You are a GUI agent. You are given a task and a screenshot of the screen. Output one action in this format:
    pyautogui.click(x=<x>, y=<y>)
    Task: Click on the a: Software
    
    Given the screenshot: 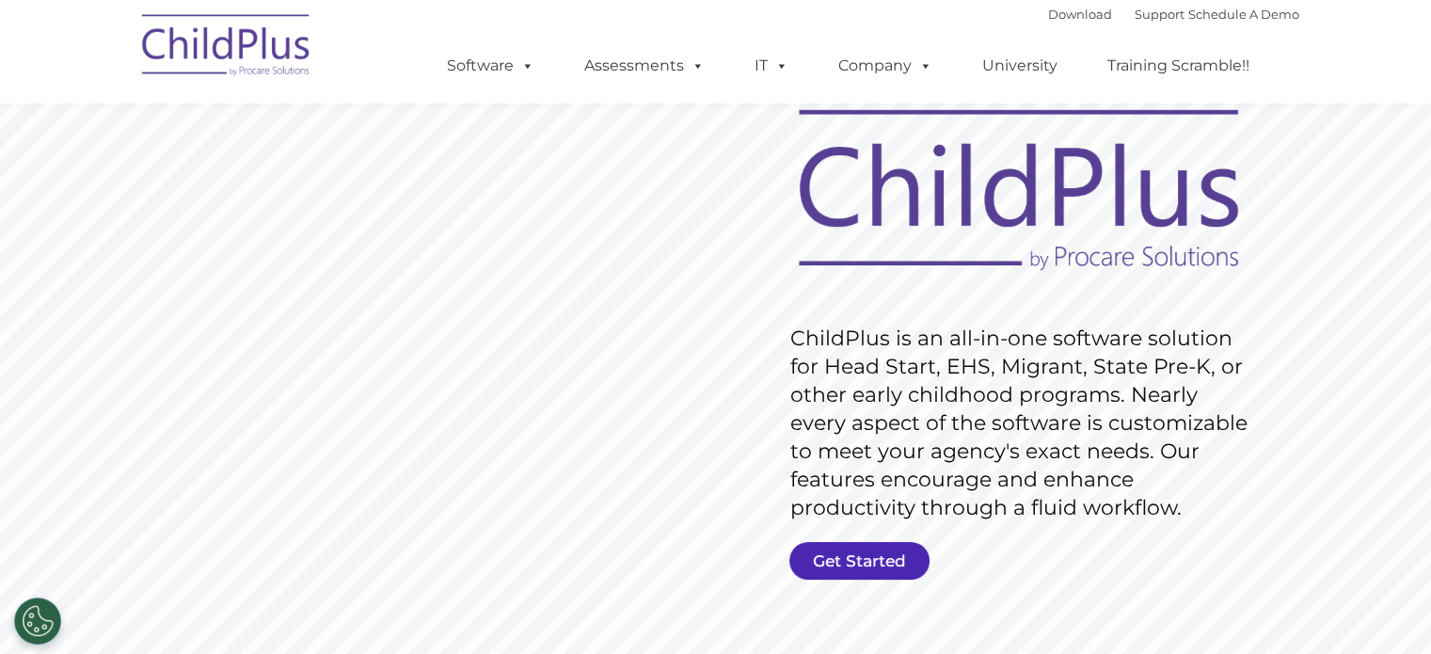 What is the action you would take?
    pyautogui.click(x=490, y=66)
    